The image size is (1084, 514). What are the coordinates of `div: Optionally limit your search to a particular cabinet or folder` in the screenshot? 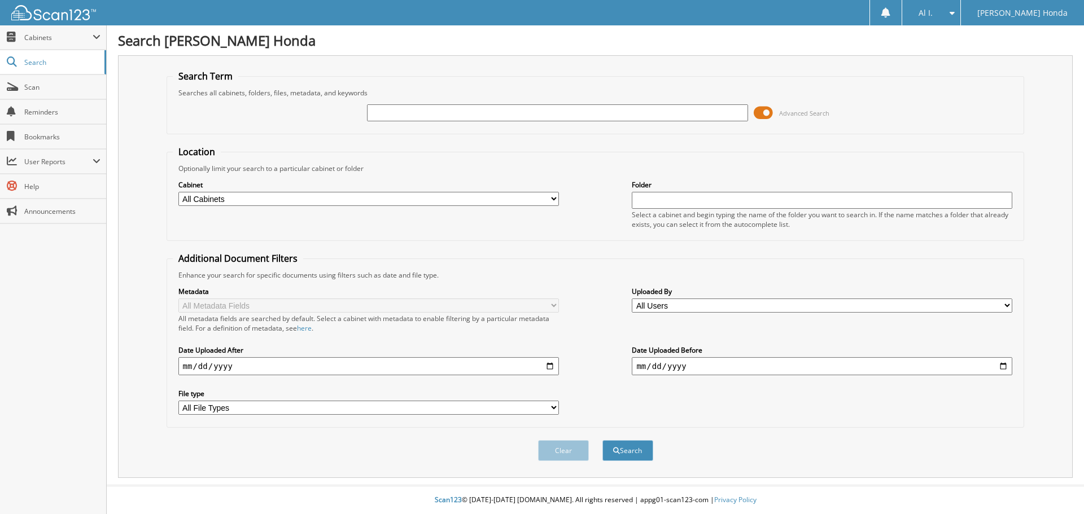 It's located at (595, 168).